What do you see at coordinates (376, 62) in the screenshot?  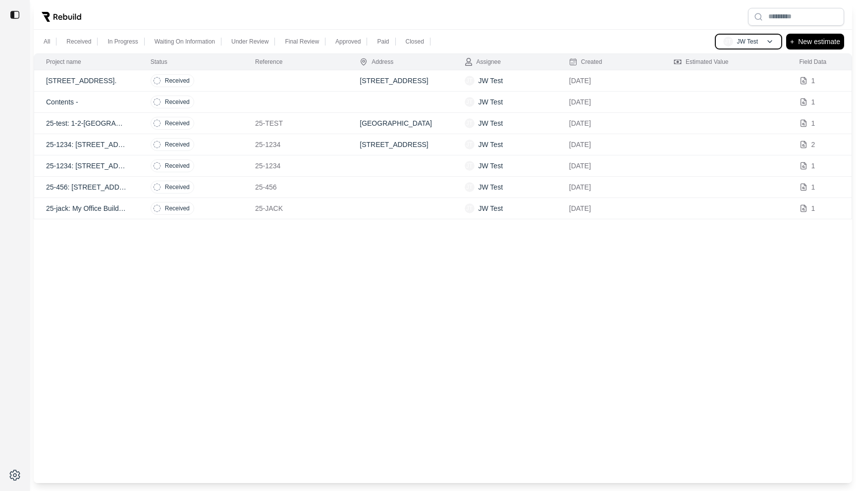 I see `div: Address` at bounding box center [376, 62].